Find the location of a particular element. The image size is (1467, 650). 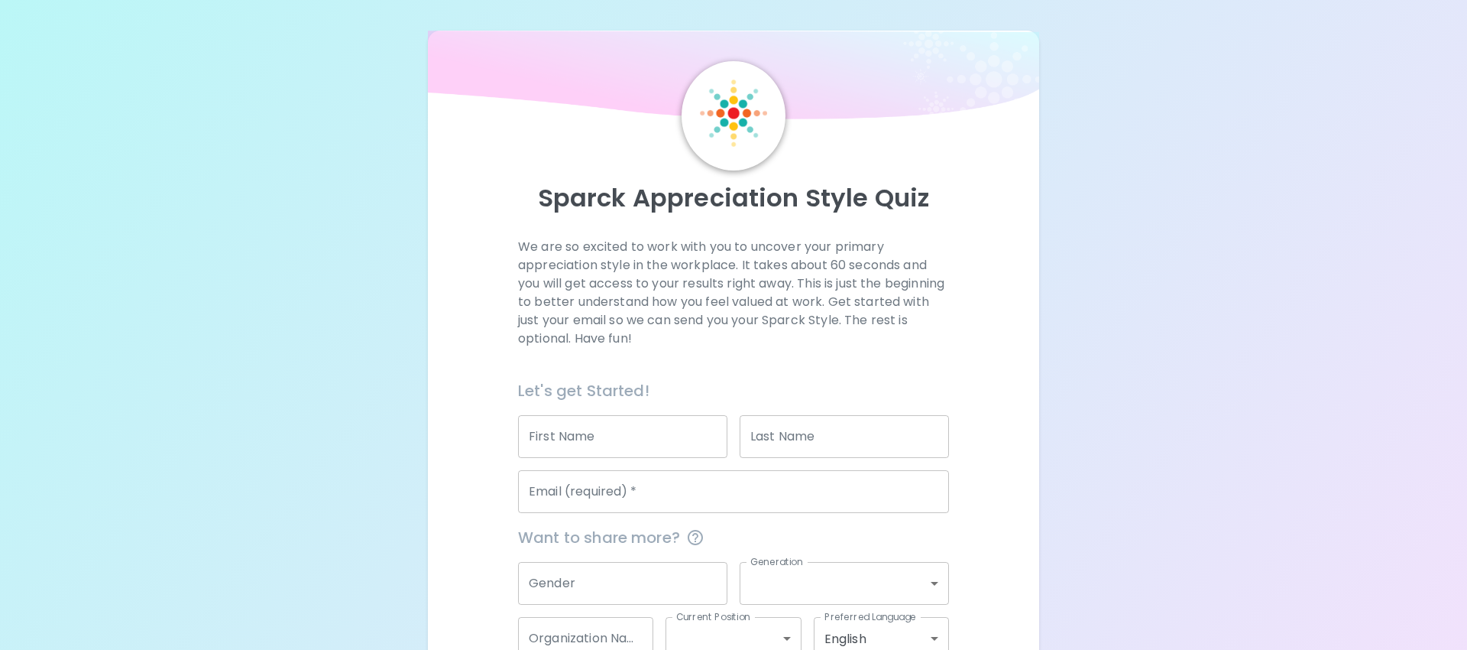

p: Sparck Appreciation Style Quiz is located at coordinates (734, 198).